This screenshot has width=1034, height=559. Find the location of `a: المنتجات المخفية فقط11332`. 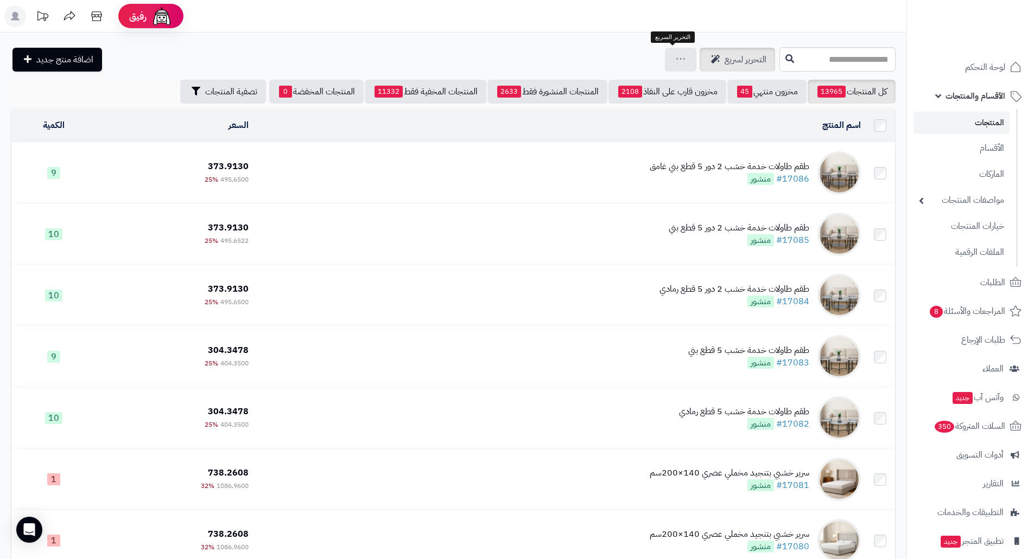

a: المنتجات المخفية فقط11332 is located at coordinates (425, 92).